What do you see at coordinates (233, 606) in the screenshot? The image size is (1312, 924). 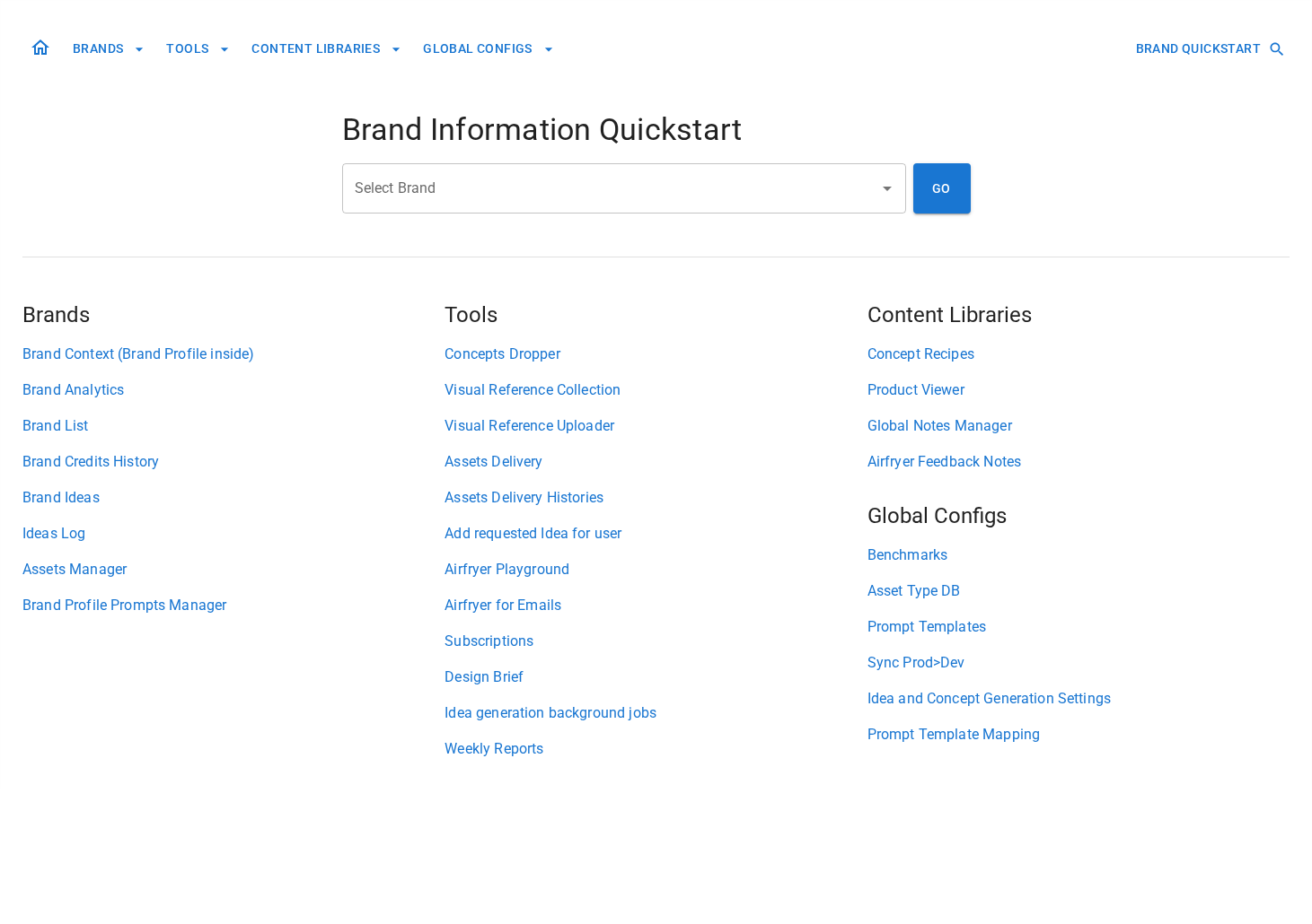 I see `a: Brand Profile Prompts Manager` at bounding box center [233, 606].